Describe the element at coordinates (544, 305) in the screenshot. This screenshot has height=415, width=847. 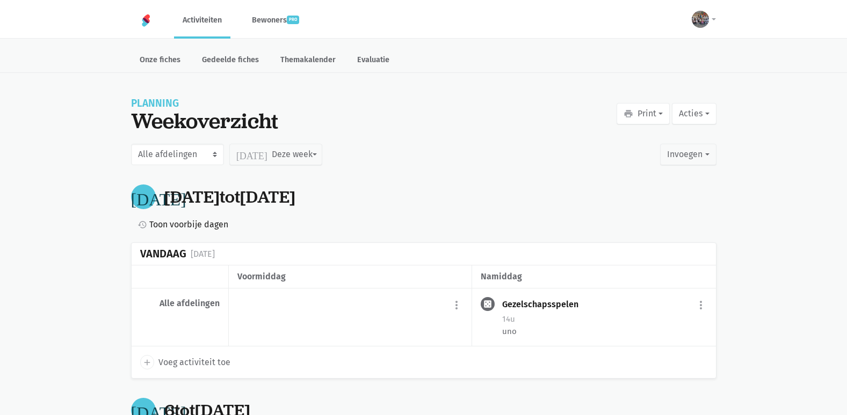
I see `div: Gezelschapsspelen` at that location.